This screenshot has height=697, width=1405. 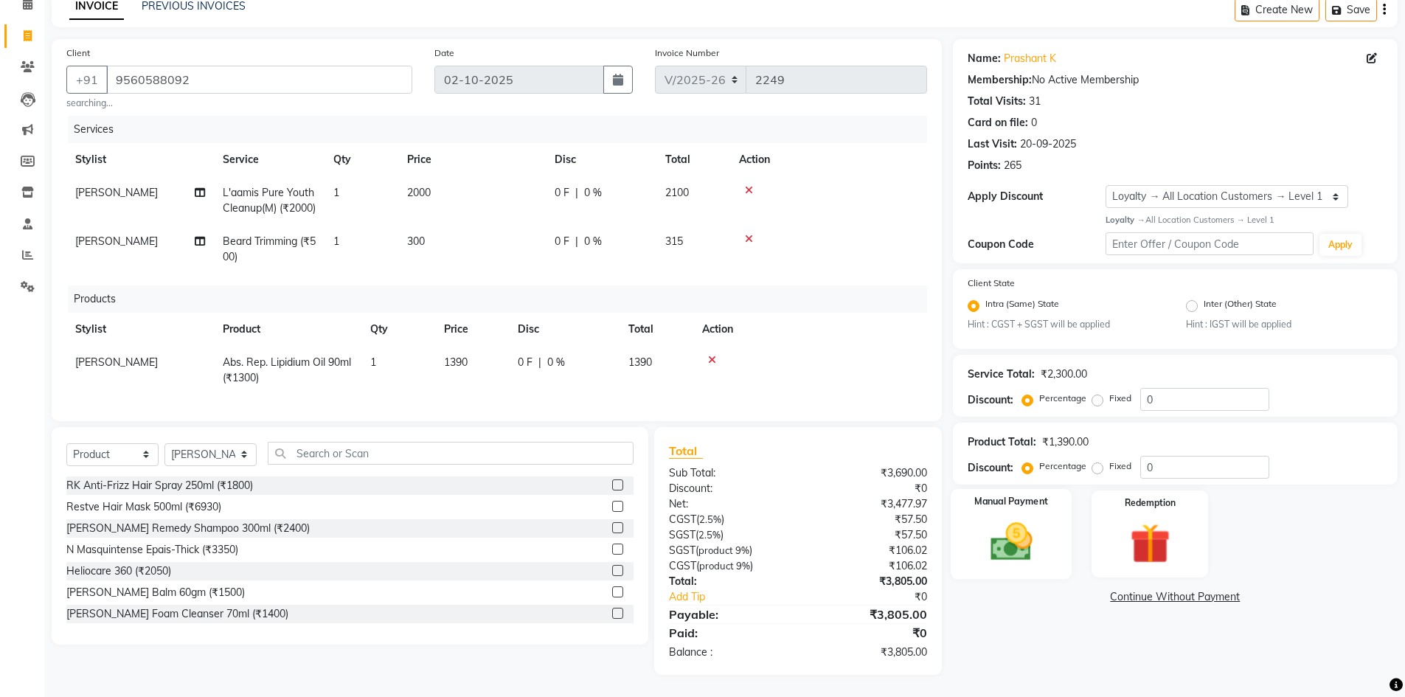 What do you see at coordinates (674, 241) in the screenshot?
I see `span: 315` at bounding box center [674, 241].